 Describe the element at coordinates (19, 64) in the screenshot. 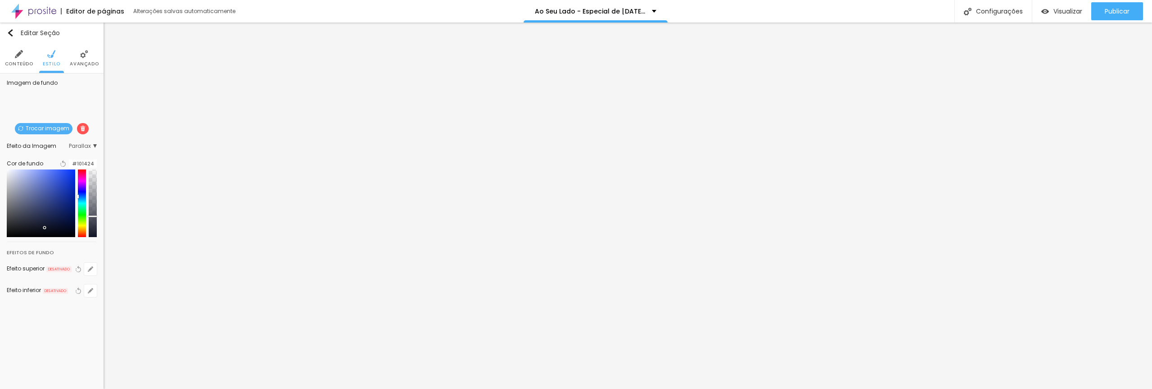

I see `span: Conteúdo` at that location.